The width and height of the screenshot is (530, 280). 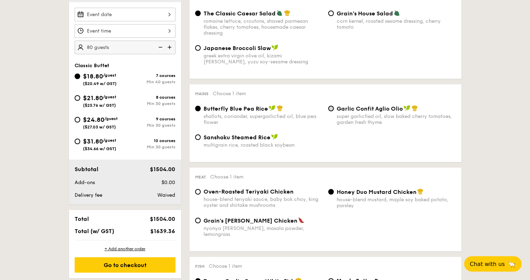 What do you see at coordinates (331, 109) in the screenshot?
I see `input: Garlic Confit Aglio Oliosuper garlicfied oil, slow baked cherry tomatoes, garden fresh thyme` at bounding box center [331, 109].